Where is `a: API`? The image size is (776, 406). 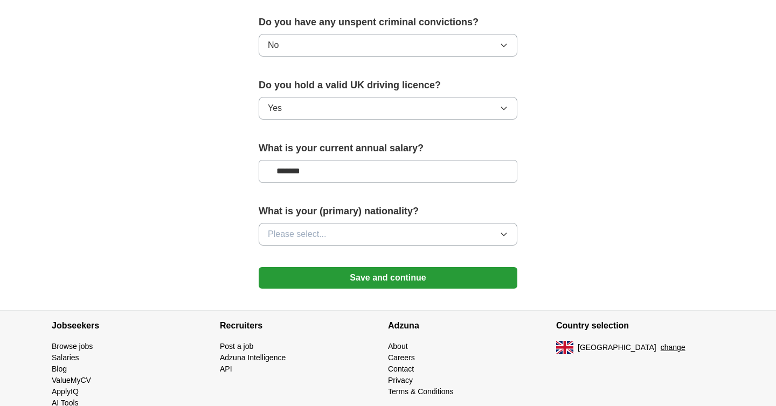
a: API is located at coordinates (226, 369).